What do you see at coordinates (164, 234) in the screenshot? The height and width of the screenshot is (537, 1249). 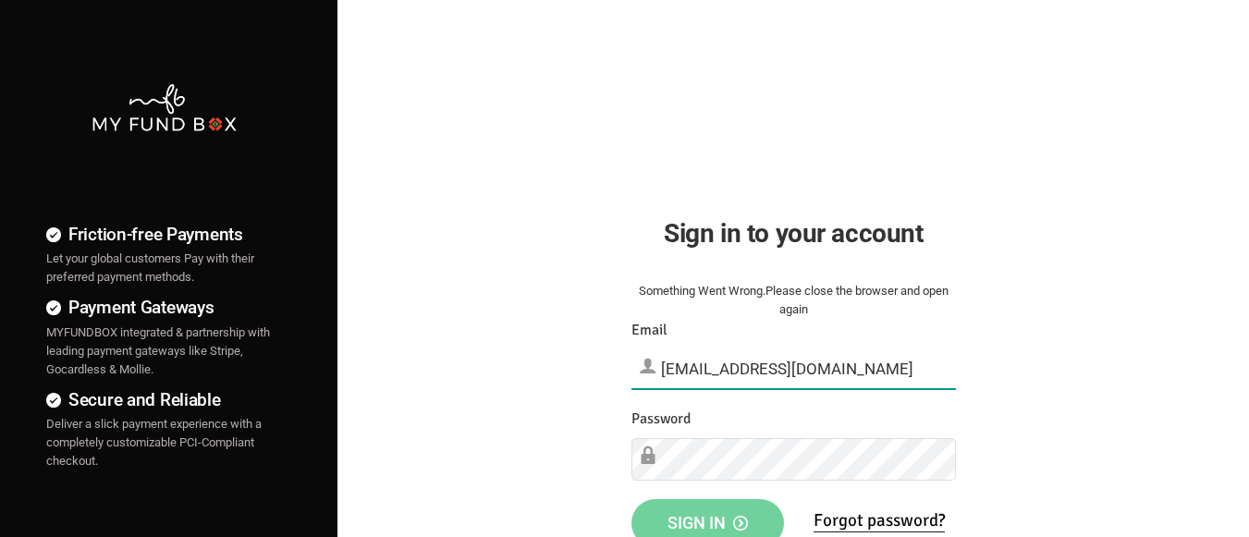 I see `h4: Friction-free Payments` at bounding box center [164, 234].